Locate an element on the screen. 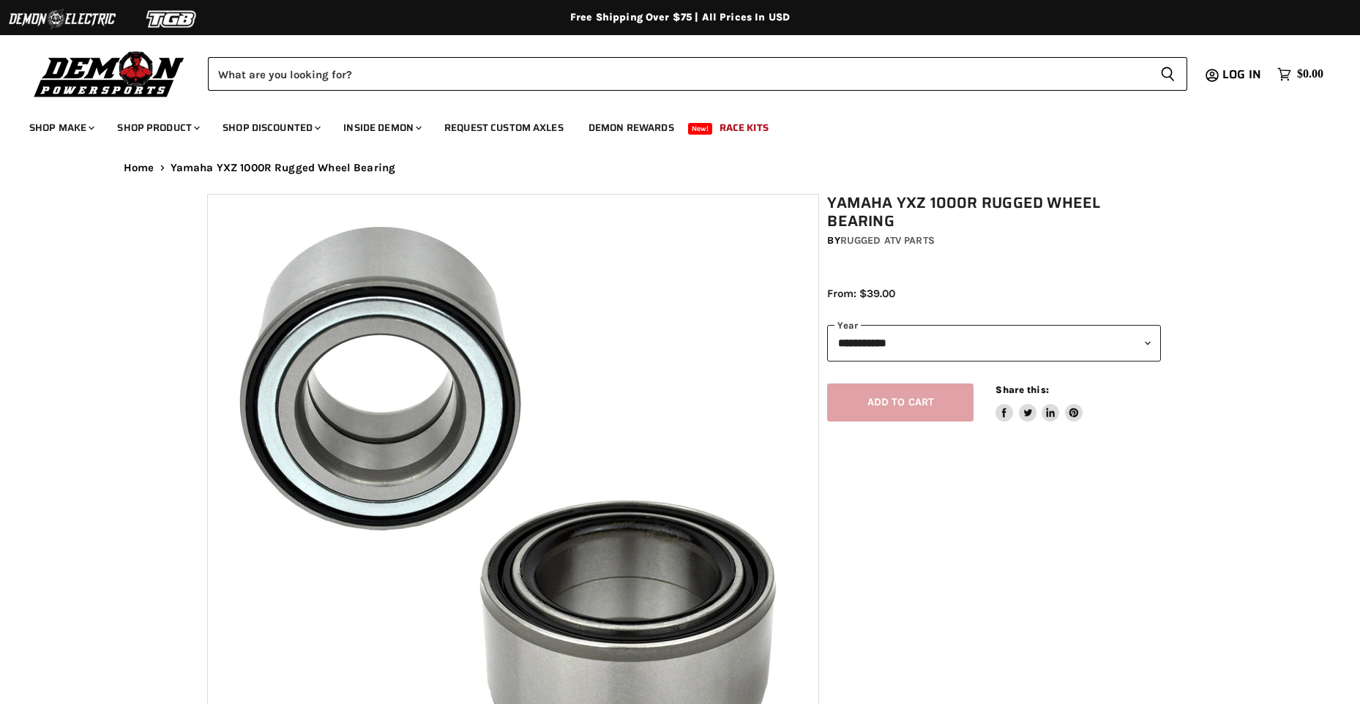  a: Log in is located at coordinates (1243, 75).